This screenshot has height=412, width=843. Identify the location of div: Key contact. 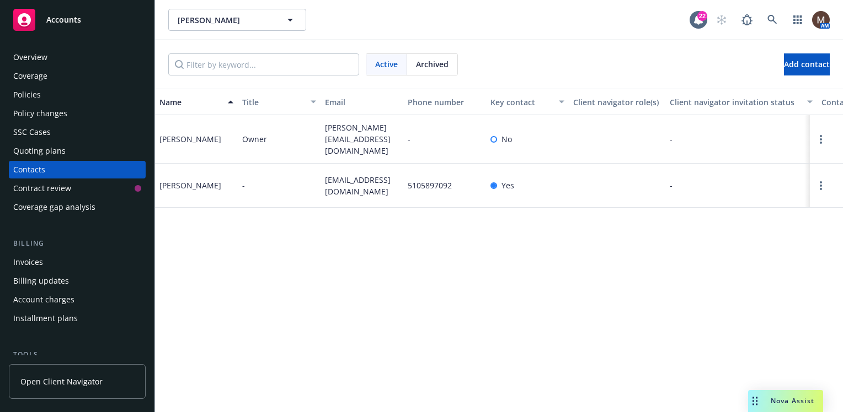
(521, 102).